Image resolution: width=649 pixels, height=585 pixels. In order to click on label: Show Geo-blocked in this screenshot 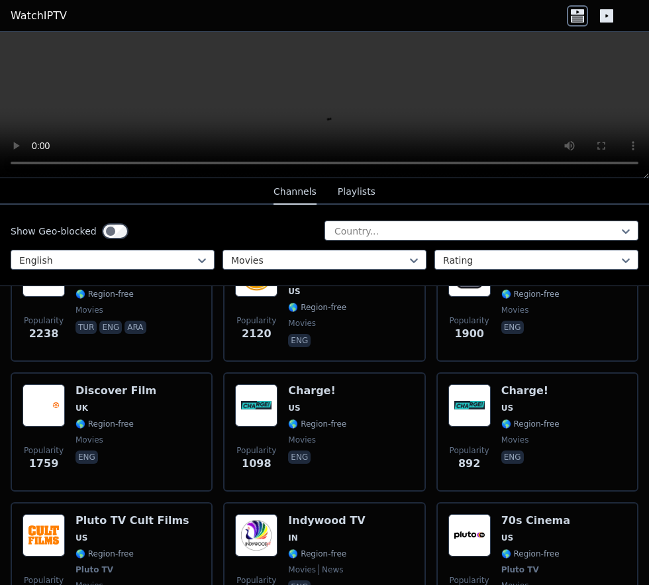, I will do `click(54, 231)`.